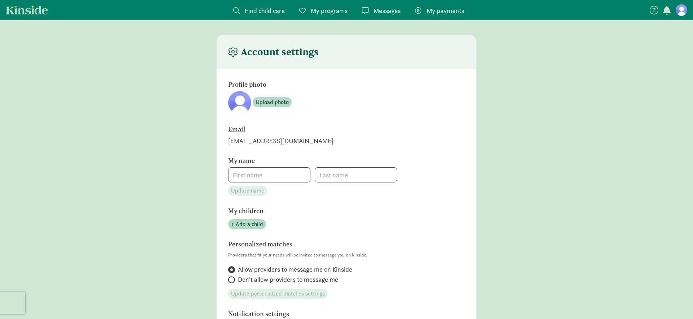 The image size is (693, 319). What do you see at coordinates (27, 10) in the screenshot?
I see `a: Kinside` at bounding box center [27, 10].